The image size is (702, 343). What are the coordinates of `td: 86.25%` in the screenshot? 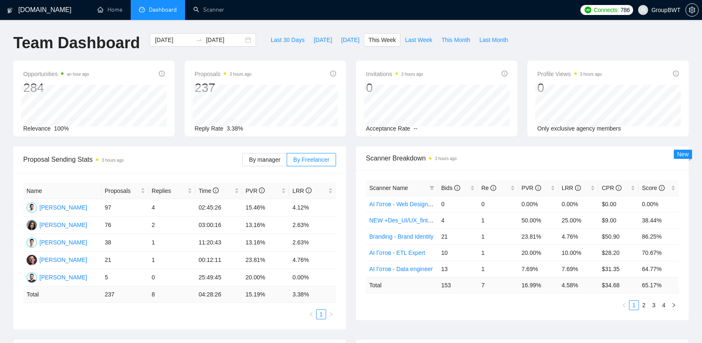 It's located at (659, 236).